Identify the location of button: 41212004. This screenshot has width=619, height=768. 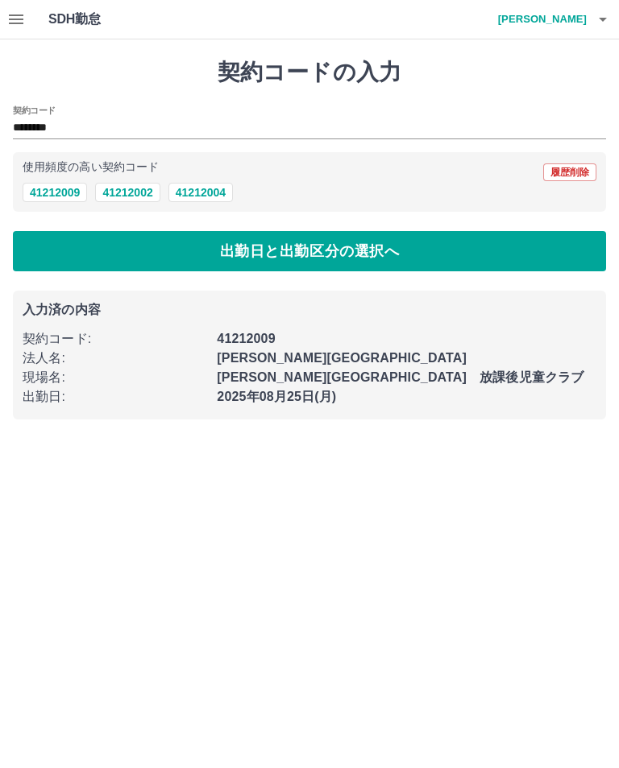
(201, 192).